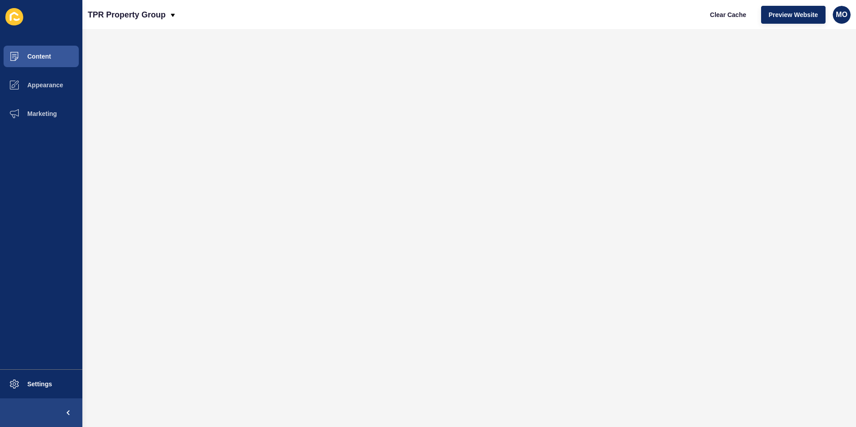 The width and height of the screenshot is (856, 427). I want to click on span: Preview Website, so click(794, 15).